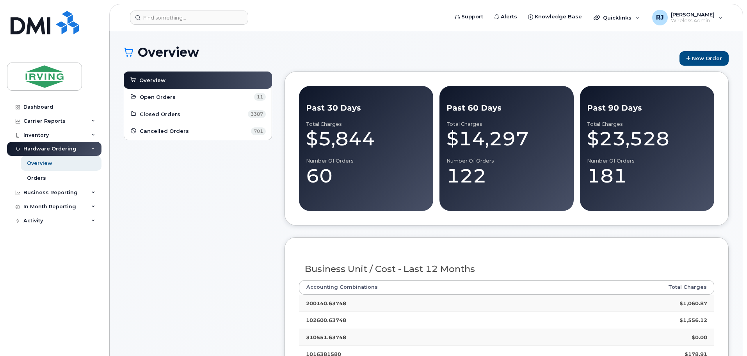 The width and height of the screenshot is (747, 356). I want to click on strong: $1,060.87, so click(693, 303).